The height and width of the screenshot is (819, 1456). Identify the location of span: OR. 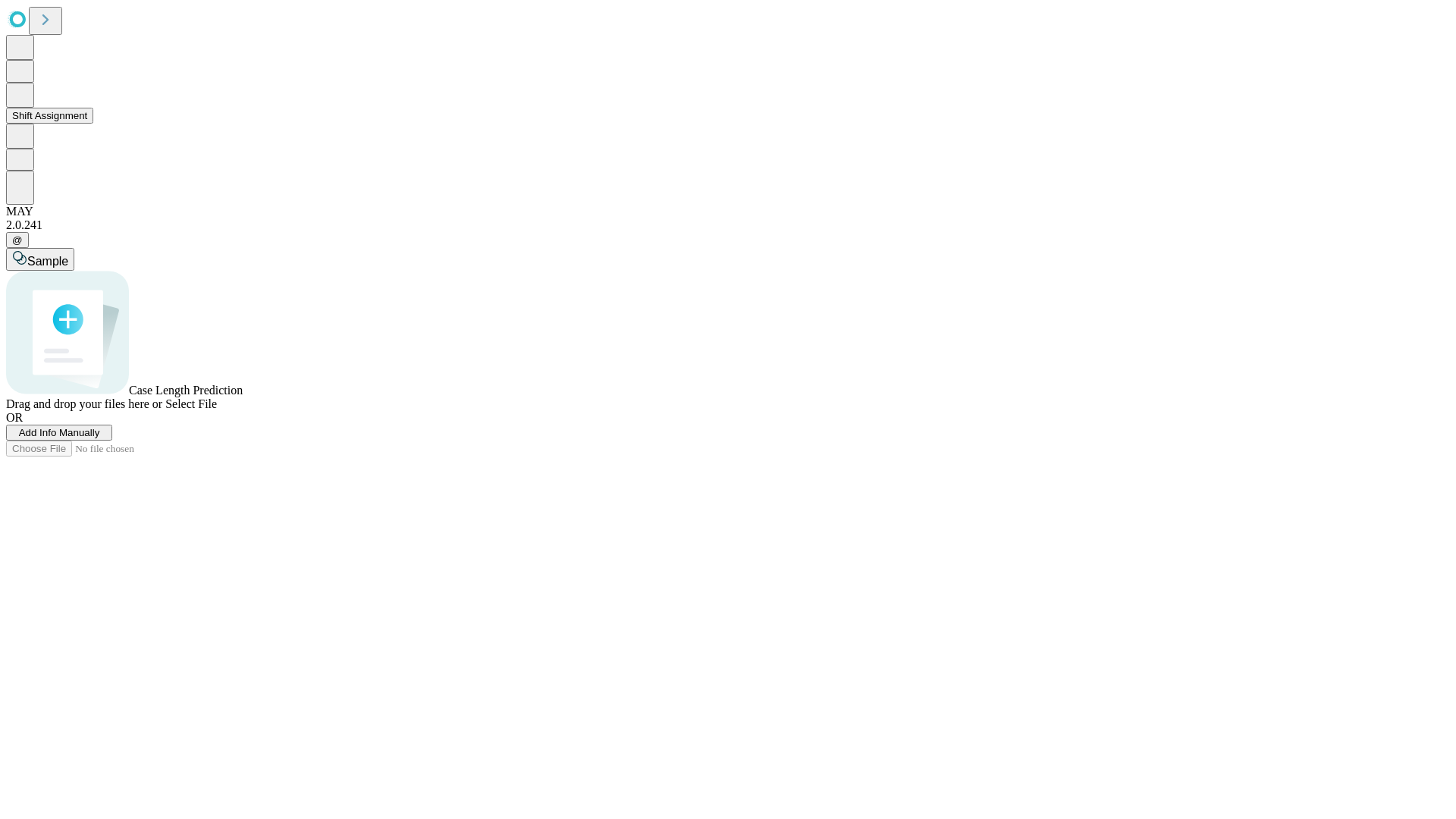
(14, 416).